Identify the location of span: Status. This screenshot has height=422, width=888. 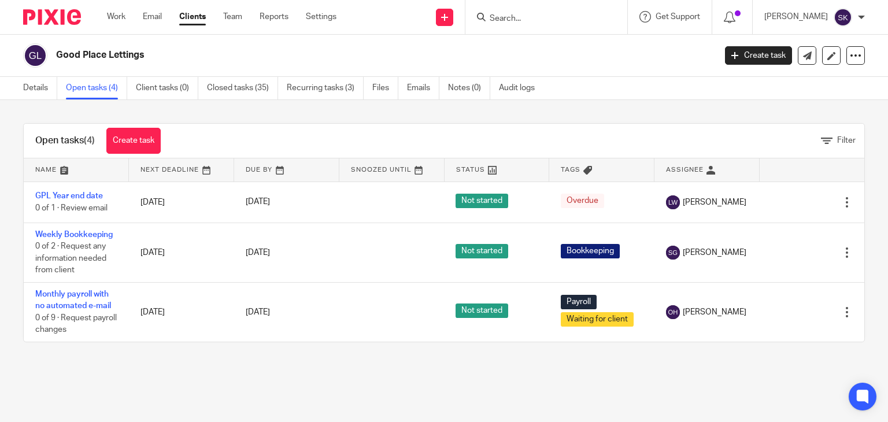
(471, 169).